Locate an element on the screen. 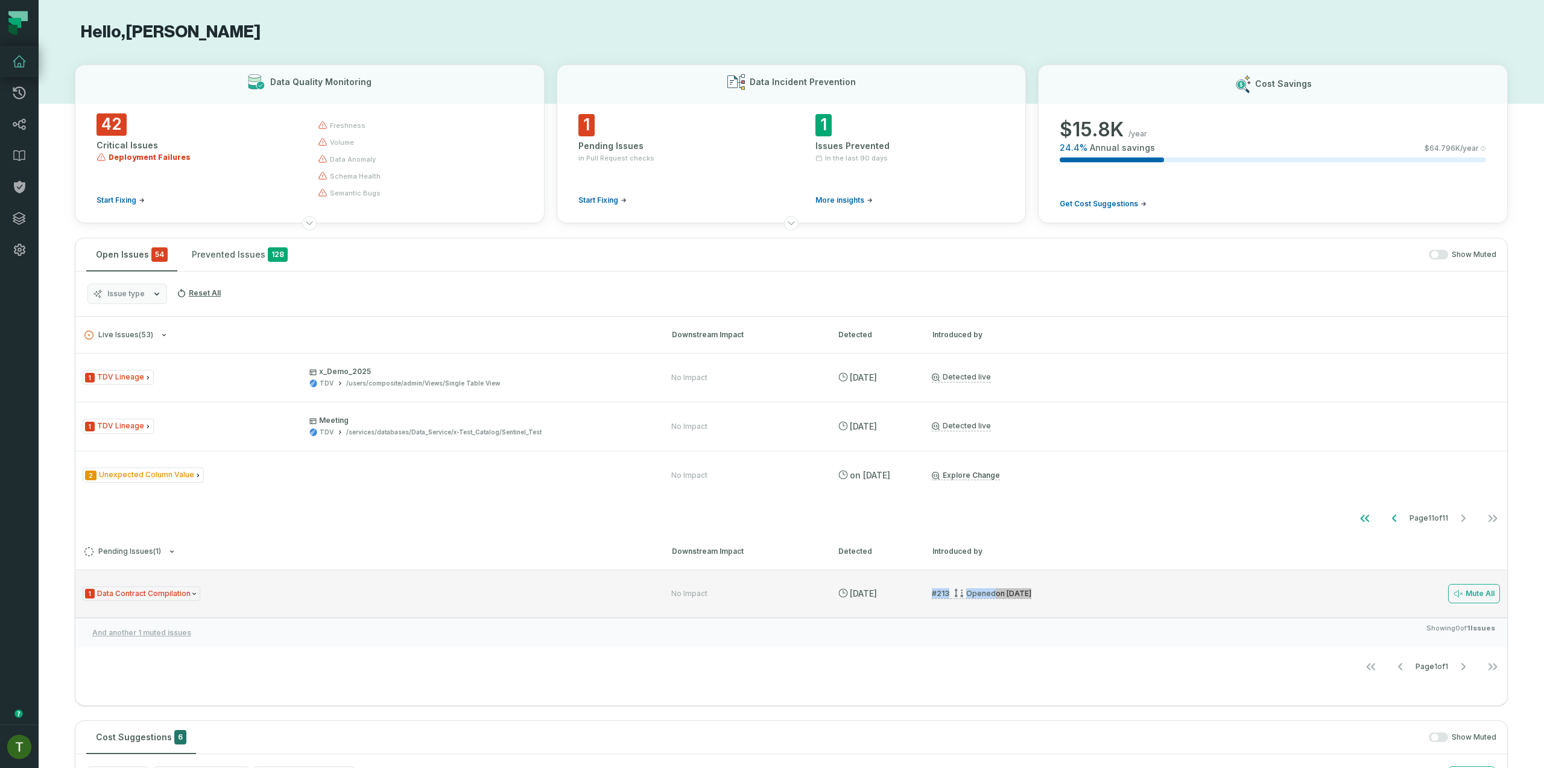 This screenshot has width=1544, height=768. div: /users/composite/admin/Views/Single Table View is located at coordinates (423, 383).